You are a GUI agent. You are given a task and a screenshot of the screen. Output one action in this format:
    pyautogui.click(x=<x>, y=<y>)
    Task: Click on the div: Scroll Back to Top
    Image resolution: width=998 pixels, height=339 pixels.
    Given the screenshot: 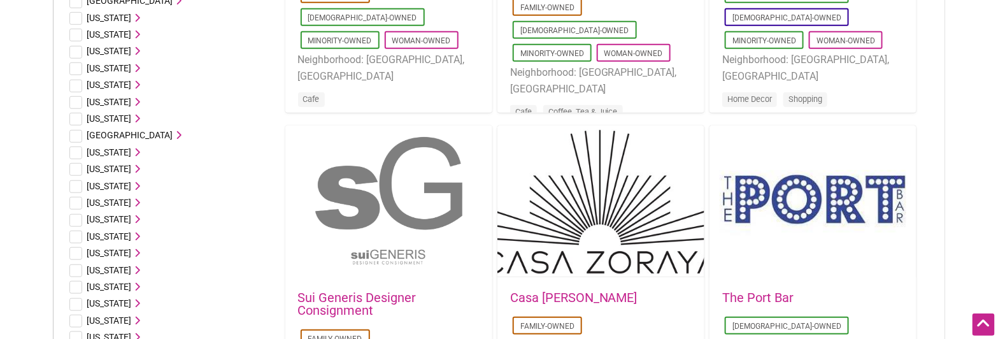 What is the action you would take?
    pyautogui.click(x=984, y=324)
    